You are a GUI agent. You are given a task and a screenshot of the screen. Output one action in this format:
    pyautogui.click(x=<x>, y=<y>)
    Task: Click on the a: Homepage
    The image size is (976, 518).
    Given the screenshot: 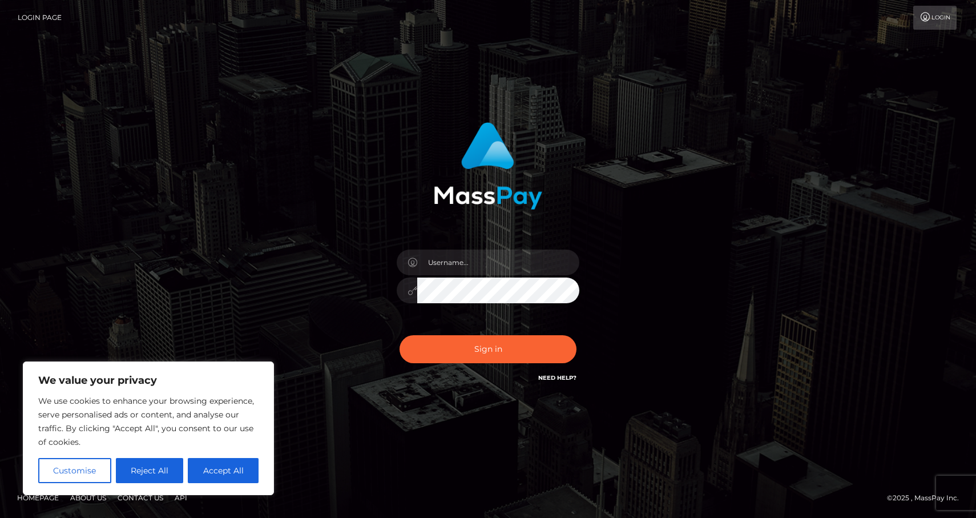 What is the action you would take?
    pyautogui.click(x=38, y=497)
    